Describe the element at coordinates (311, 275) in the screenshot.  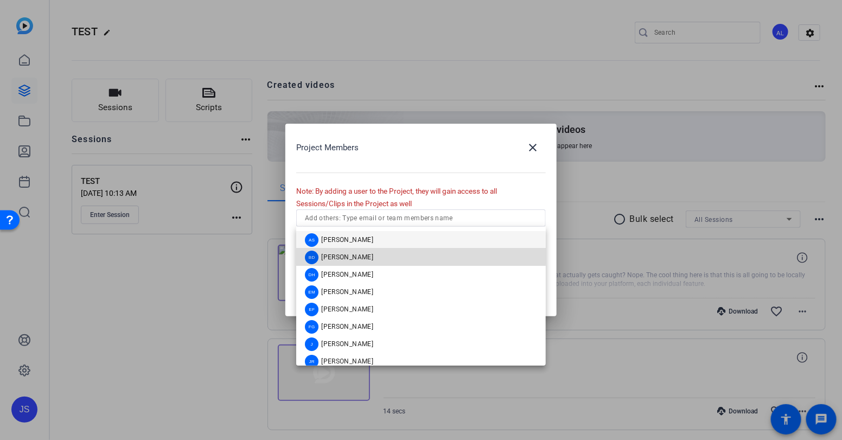
I see `div: DH` at that location.